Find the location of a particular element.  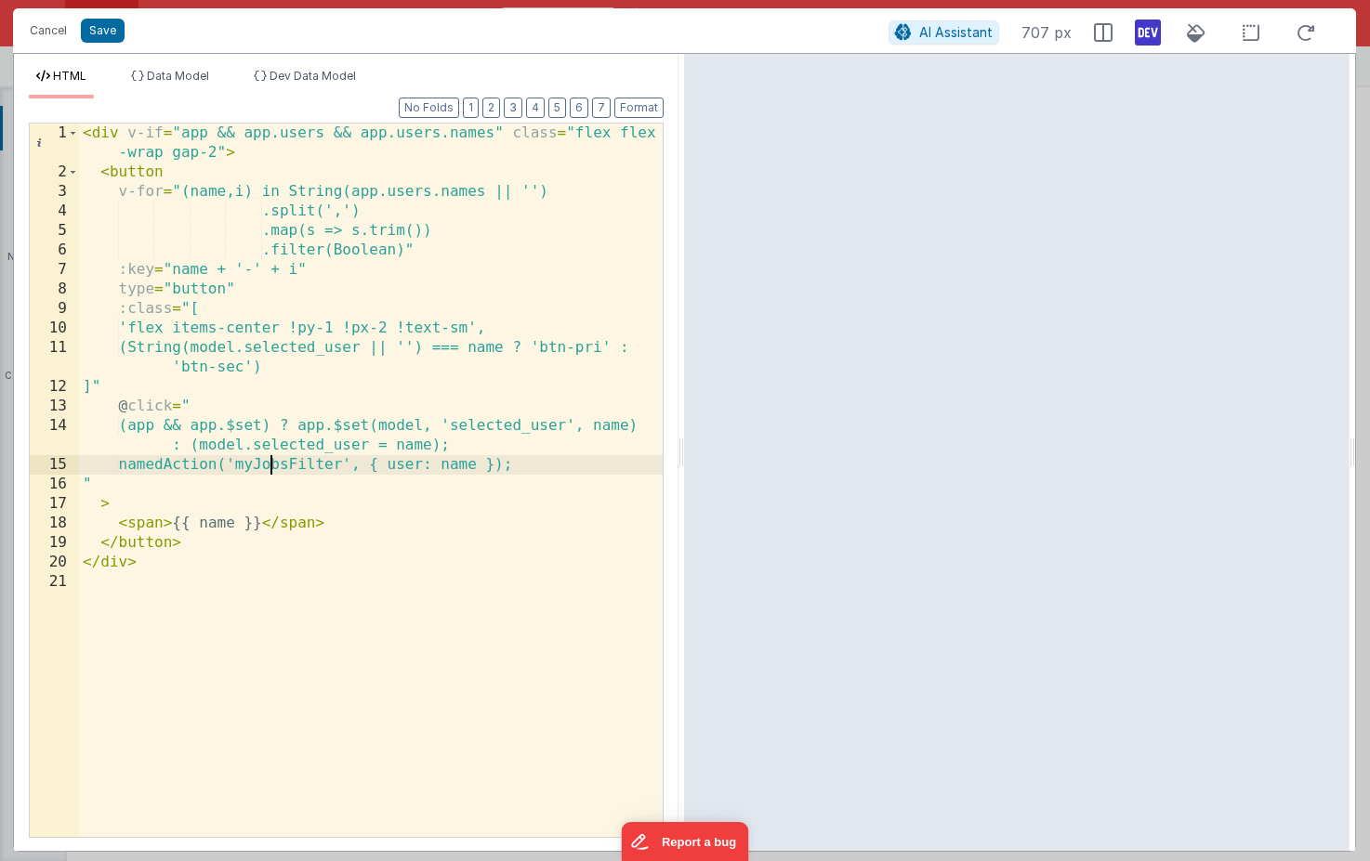

div: 15 is located at coordinates (54, 465).